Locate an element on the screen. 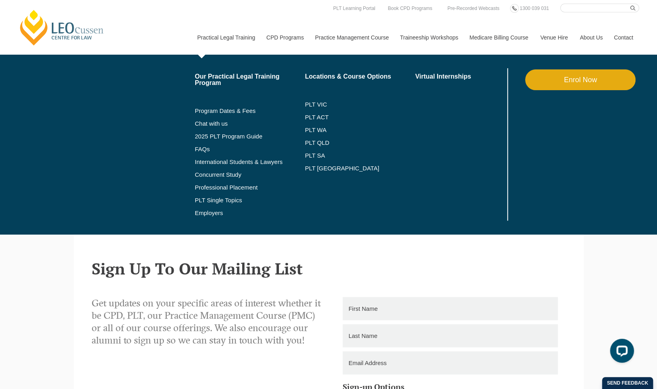  a: Venue Hire is located at coordinates (554, 37).